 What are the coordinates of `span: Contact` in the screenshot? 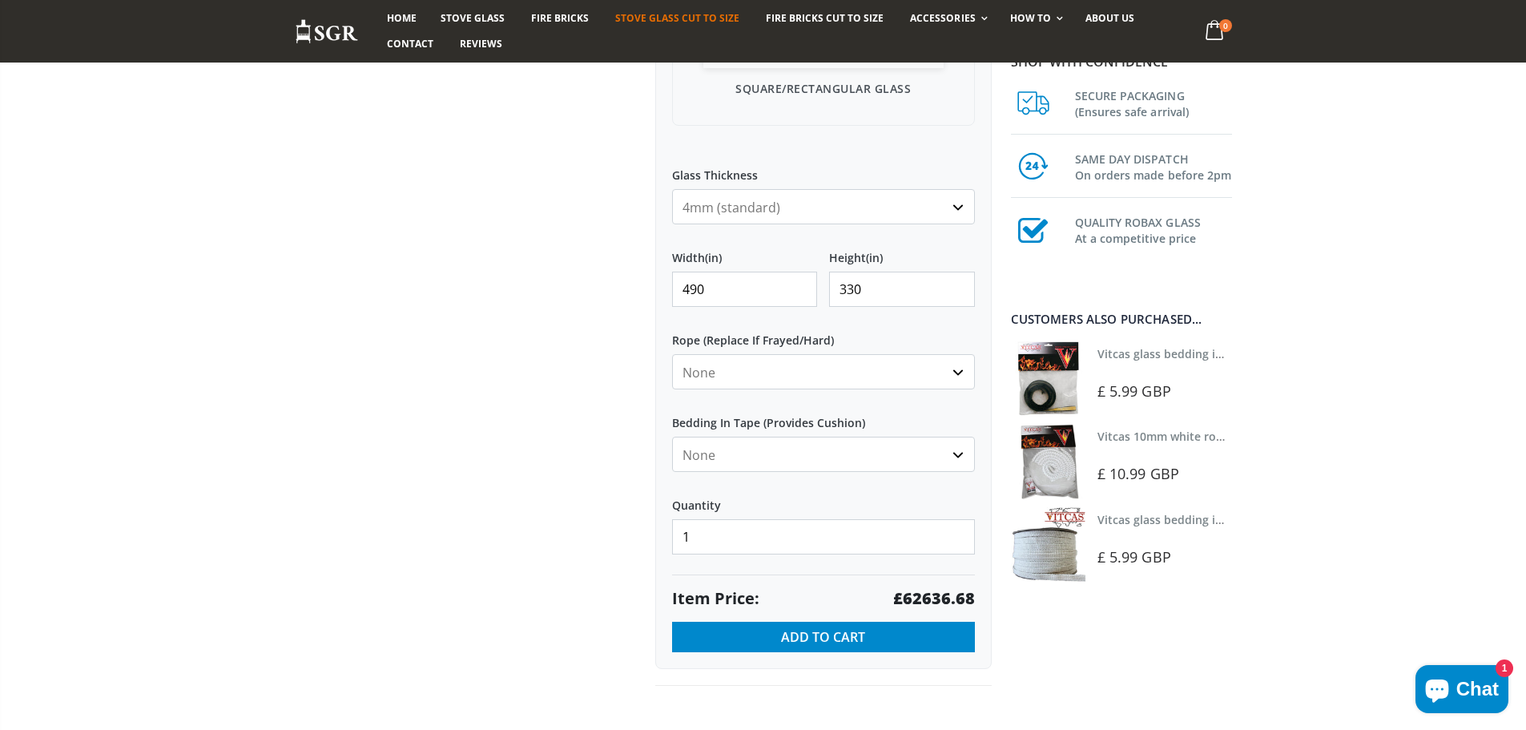 It's located at (410, 43).